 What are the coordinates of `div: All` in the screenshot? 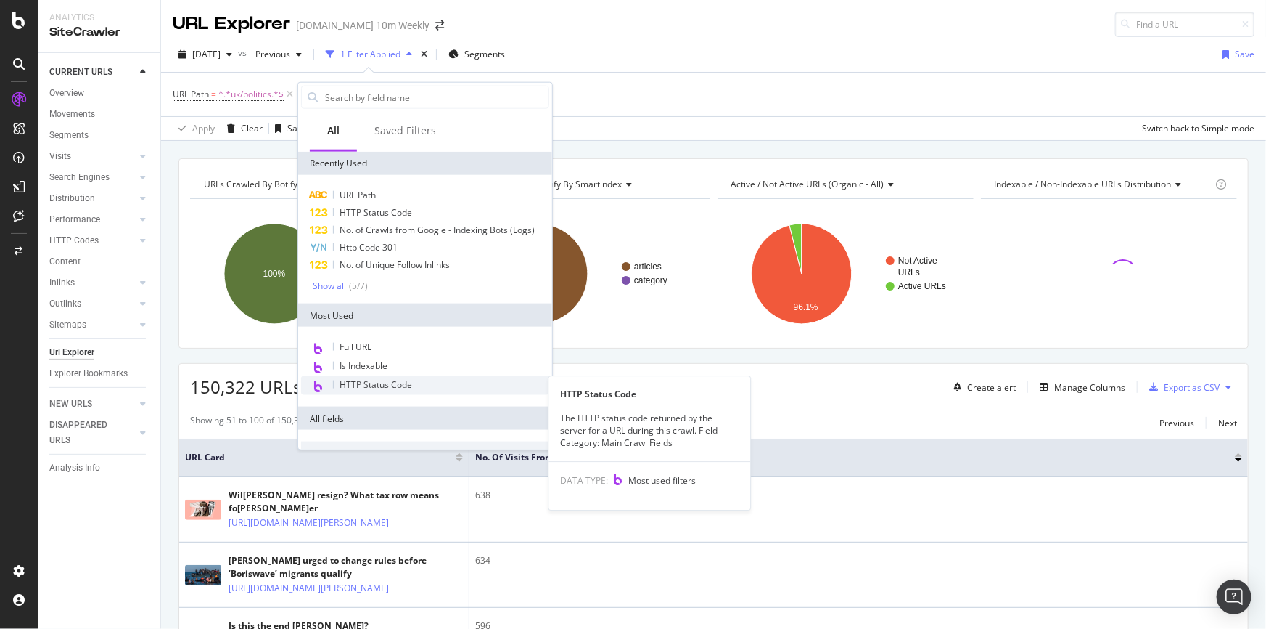 It's located at (333, 131).